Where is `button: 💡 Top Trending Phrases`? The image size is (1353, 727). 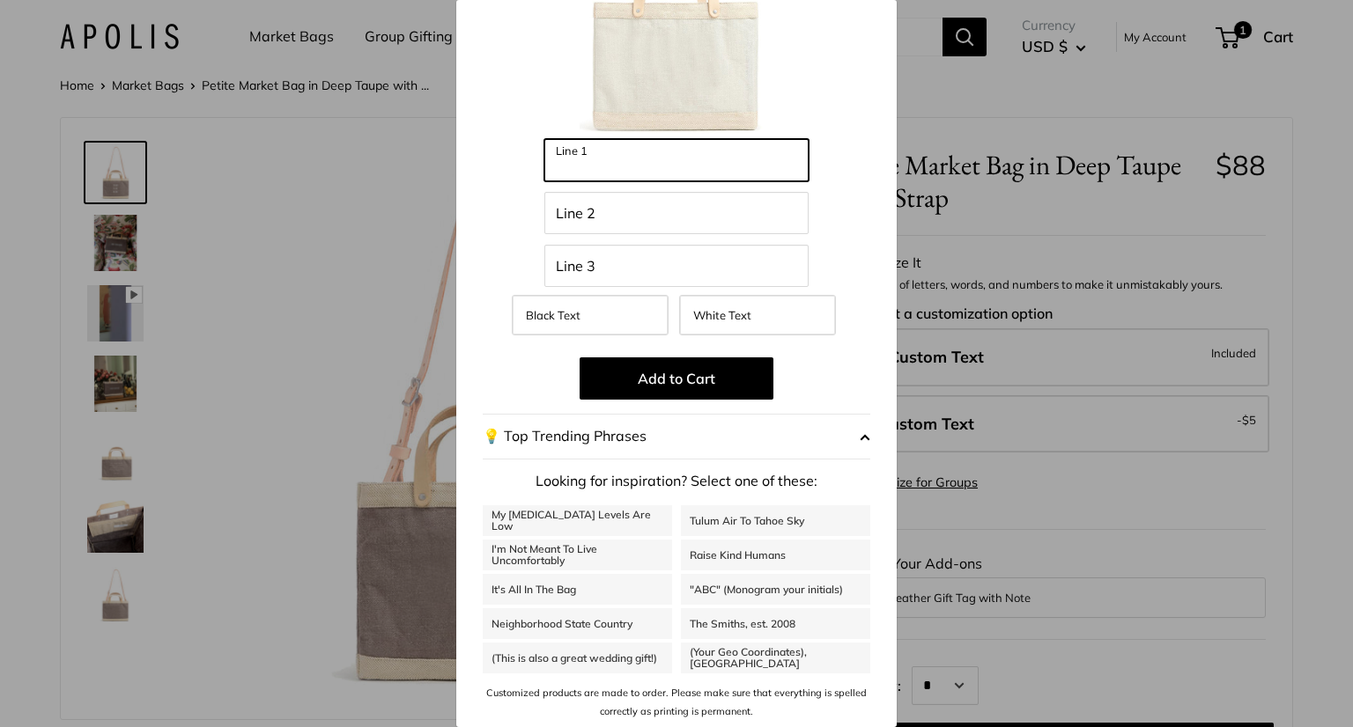 button: 💡 Top Trending Phrases is located at coordinates (676, 437).